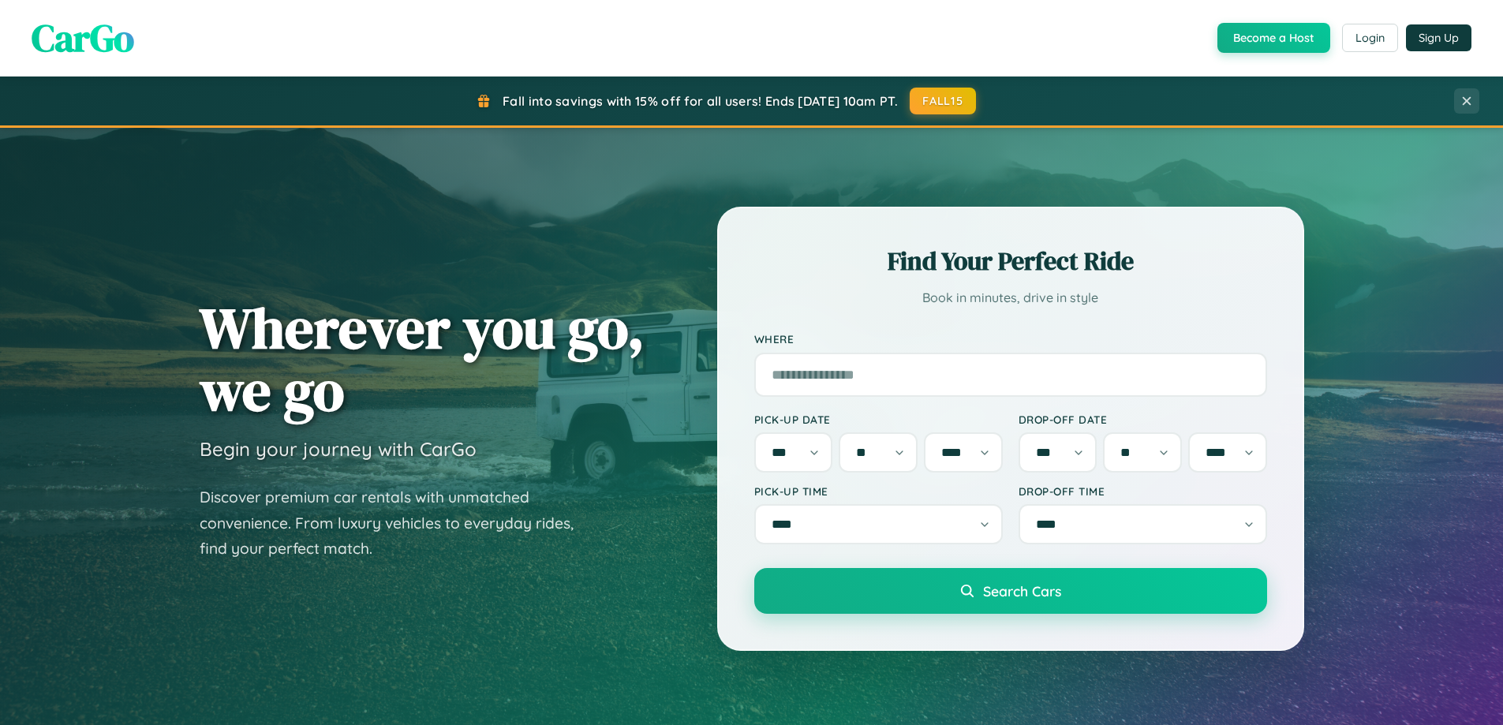 The image size is (1503, 725). I want to click on button: Become a Host, so click(1273, 38).